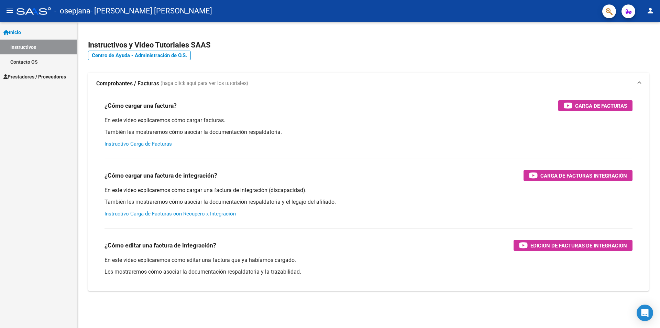 The height and width of the screenshot is (328, 660). Describe the element at coordinates (369, 202) in the screenshot. I see `p: También les mostraremos cómo asociar la documentación respaldatoria y el legajo del afiliado.` at that location.